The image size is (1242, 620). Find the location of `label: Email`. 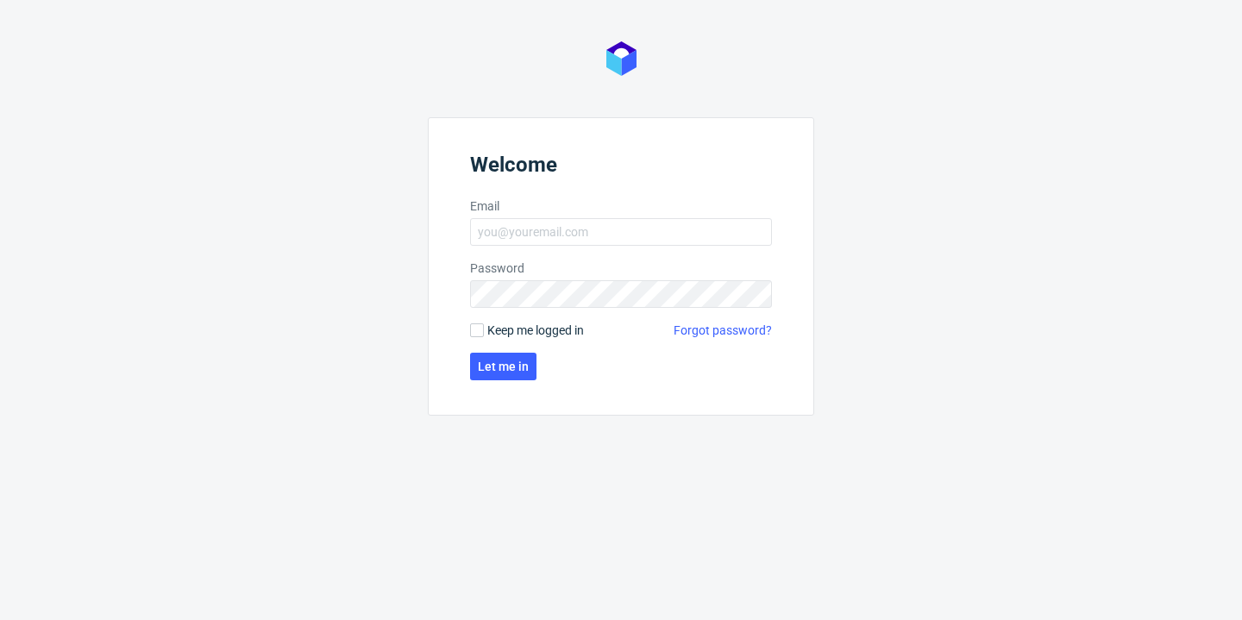

label: Email is located at coordinates (621, 206).